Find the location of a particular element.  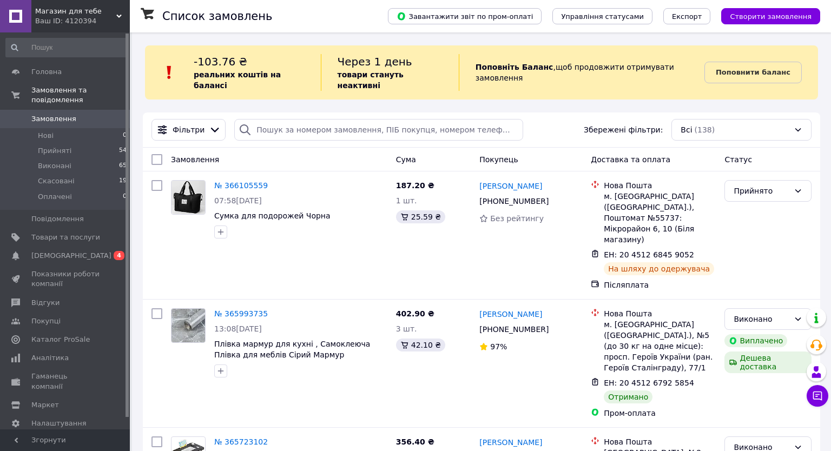

span: Плівка мармур для кухні , Самоклеюча Плівка для меблів Сірий Мармур is located at coordinates (292, 349).